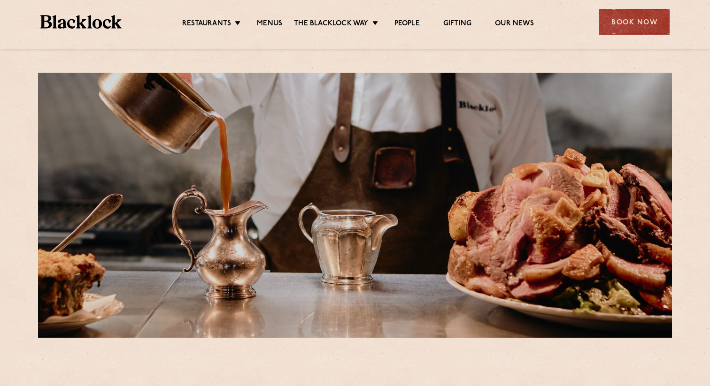 The width and height of the screenshot is (710, 386). I want to click on a: Our News, so click(514, 24).